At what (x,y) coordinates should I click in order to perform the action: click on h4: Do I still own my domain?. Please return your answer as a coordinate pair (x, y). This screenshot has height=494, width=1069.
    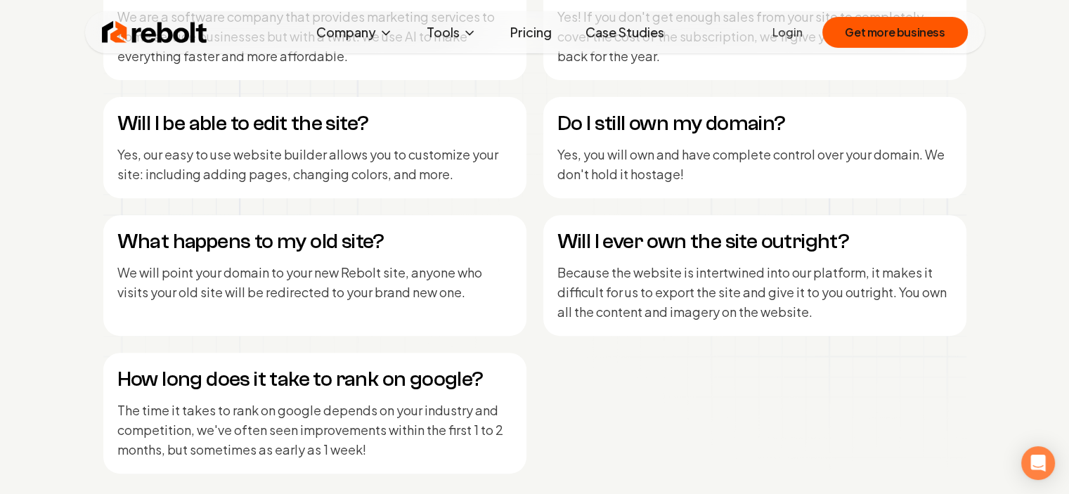
    Looking at the image, I should click on (755, 124).